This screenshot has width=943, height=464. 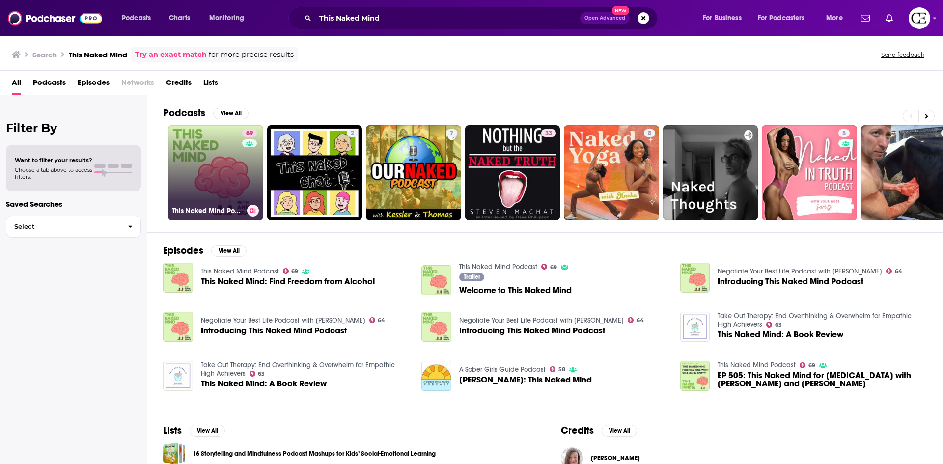 I want to click on img: EP 505: This Naked Mind for Nicotine with William and Scott, so click(x=695, y=376).